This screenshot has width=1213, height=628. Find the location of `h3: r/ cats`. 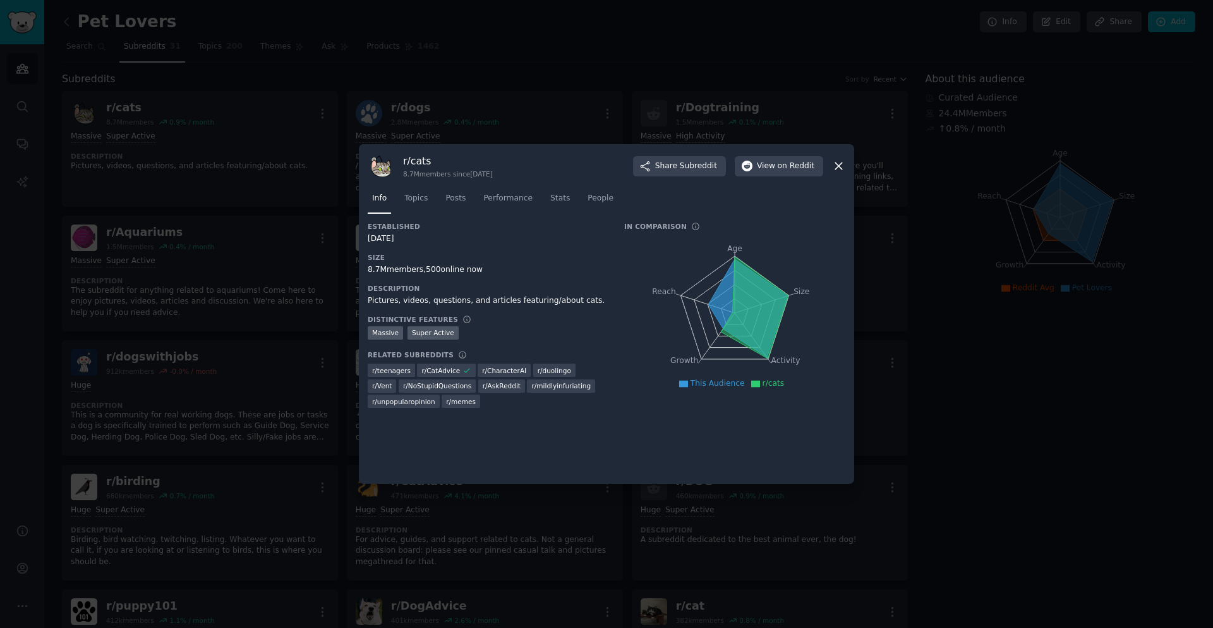

h3: r/ cats is located at coordinates (448, 161).